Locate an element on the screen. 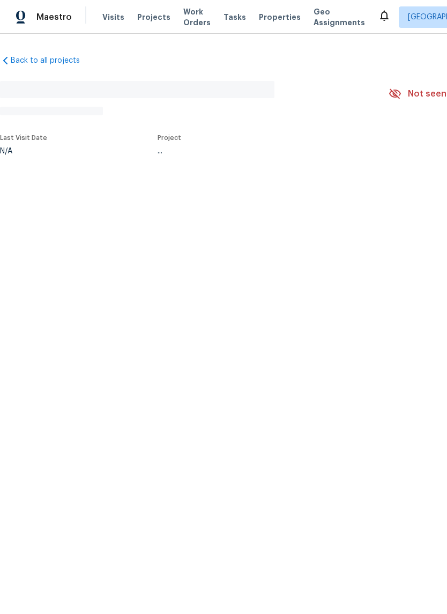 The image size is (447, 614). span: Visits is located at coordinates (113, 17).